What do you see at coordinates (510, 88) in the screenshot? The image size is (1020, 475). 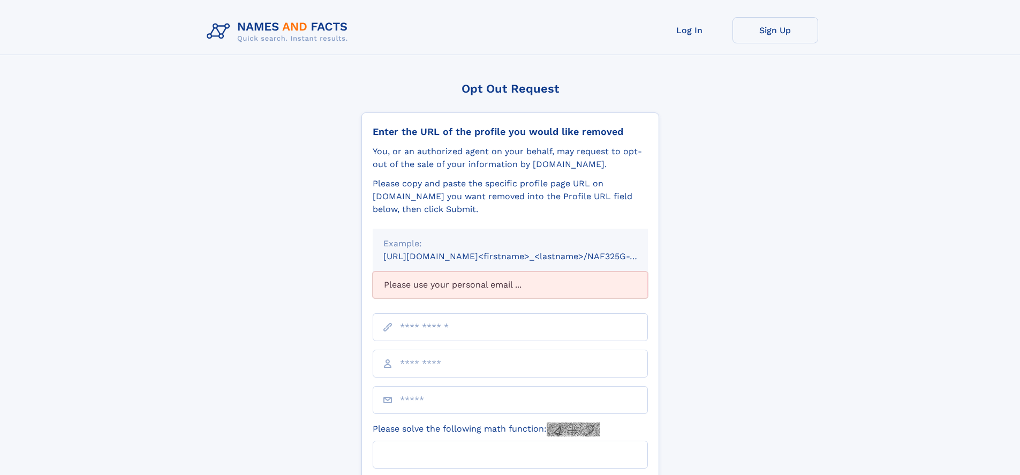 I see `div: Opt Out Request` at bounding box center [510, 88].